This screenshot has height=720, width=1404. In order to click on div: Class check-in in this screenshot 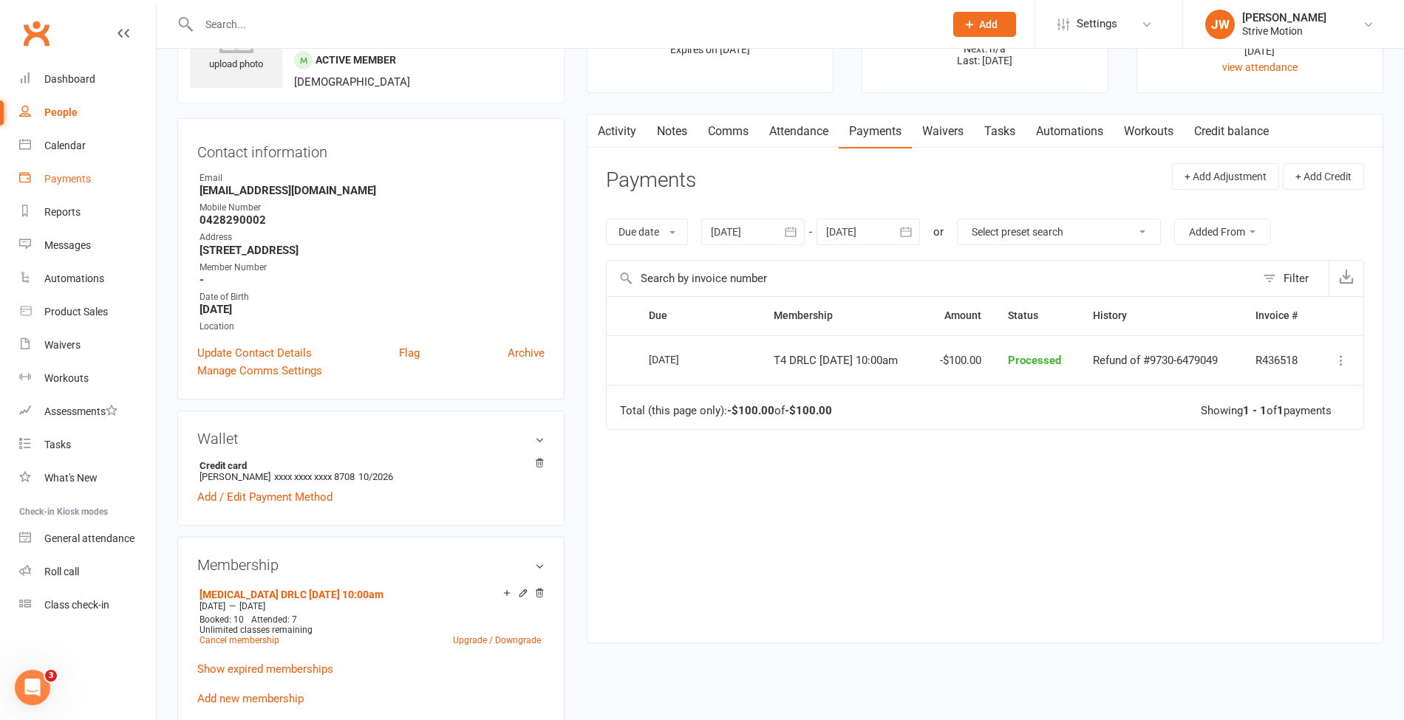, I will do `click(77, 605)`.